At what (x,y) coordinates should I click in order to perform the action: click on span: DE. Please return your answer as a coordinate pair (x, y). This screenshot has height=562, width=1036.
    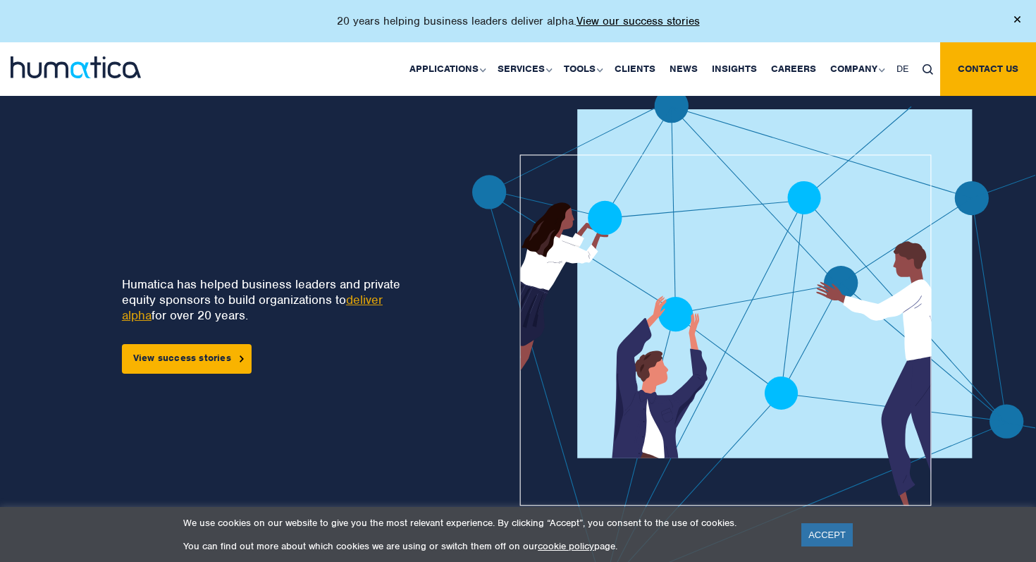
    Looking at the image, I should click on (902, 68).